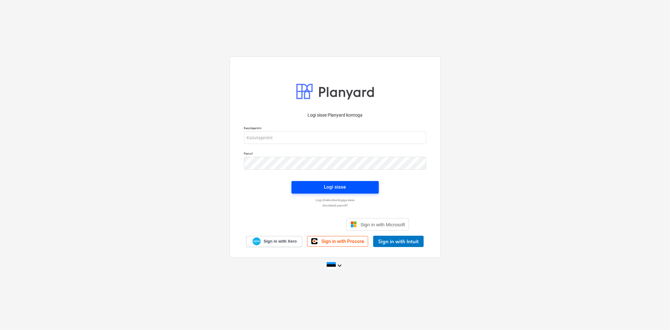 The height and width of the screenshot is (330, 670). Describe the element at coordinates (274, 241) in the screenshot. I see `a: Sign in with Xero` at that location.